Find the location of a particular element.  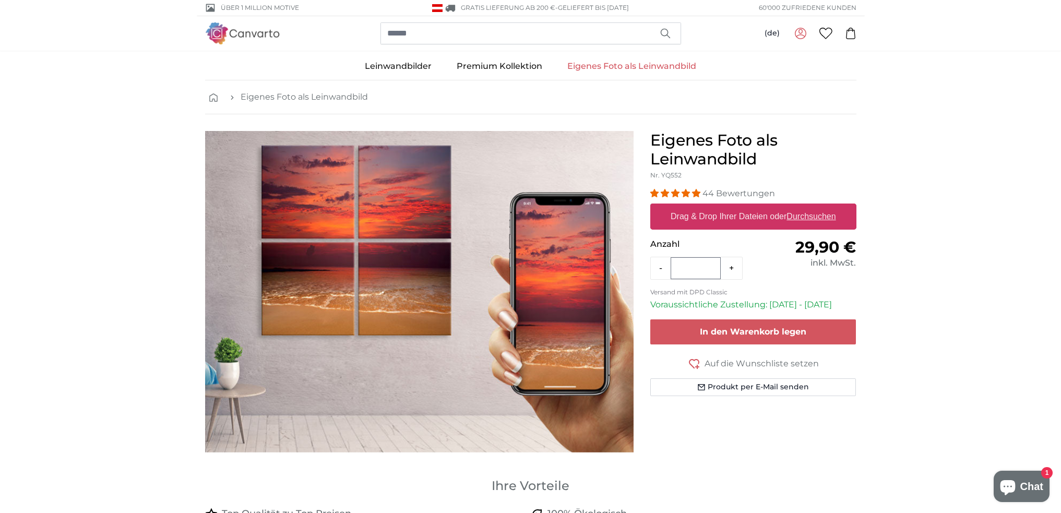

button: In den Warenkorb legen is located at coordinates (753, 332).